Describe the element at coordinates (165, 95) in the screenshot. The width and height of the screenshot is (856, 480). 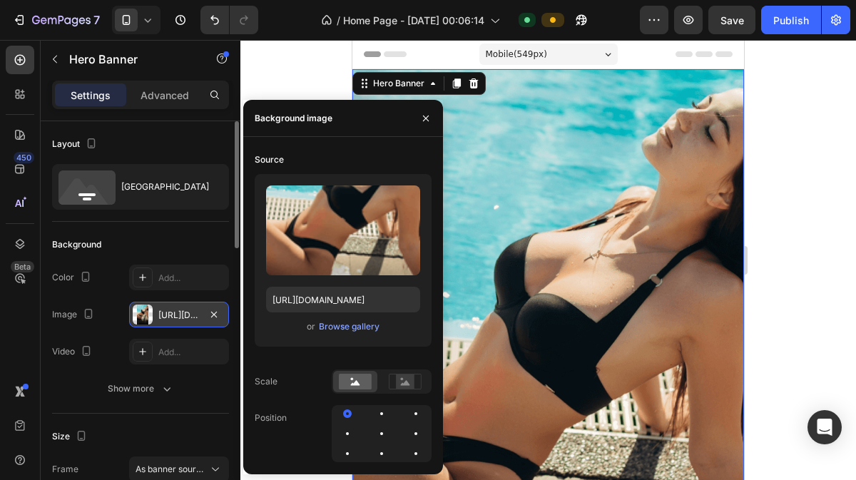
I see `p: Advanced` at that location.